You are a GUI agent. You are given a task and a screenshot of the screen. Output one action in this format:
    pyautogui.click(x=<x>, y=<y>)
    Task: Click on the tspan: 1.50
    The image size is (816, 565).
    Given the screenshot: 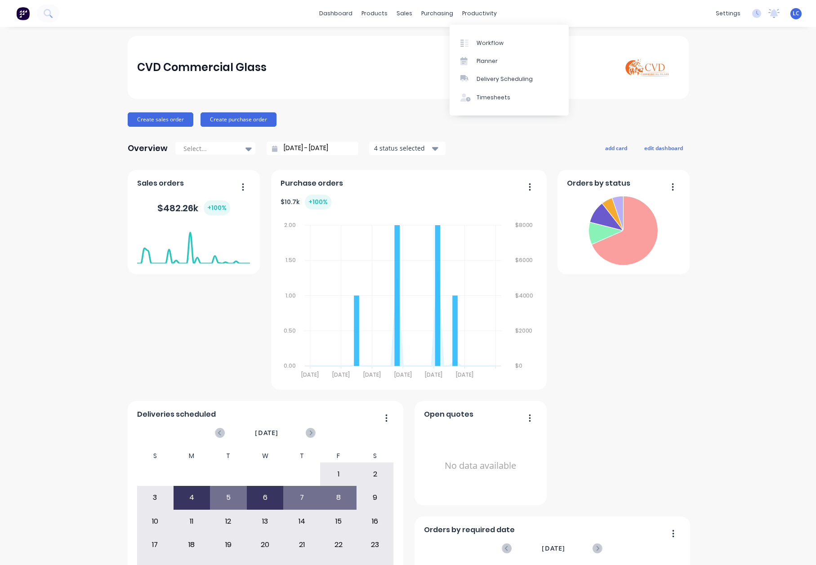 What is the action you would take?
    pyautogui.click(x=291, y=260)
    